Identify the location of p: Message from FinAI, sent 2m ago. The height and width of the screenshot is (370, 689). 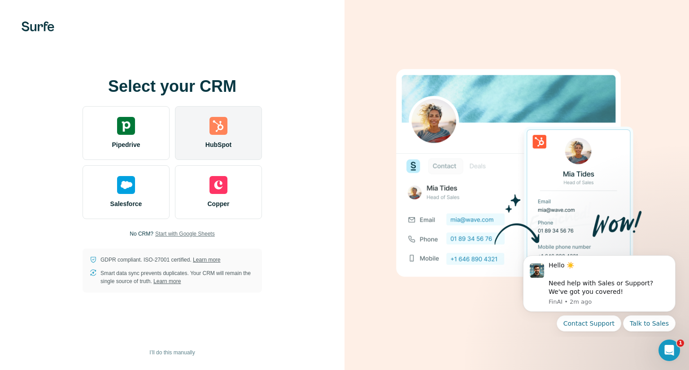
(99, 54).